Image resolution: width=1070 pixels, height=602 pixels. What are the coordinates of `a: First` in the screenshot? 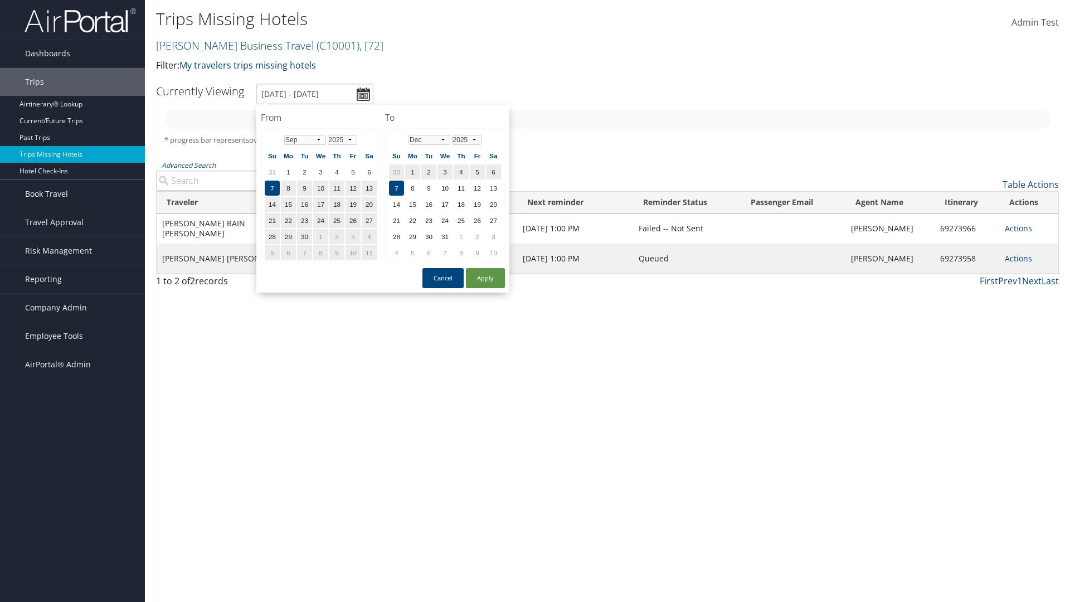 It's located at (988, 281).